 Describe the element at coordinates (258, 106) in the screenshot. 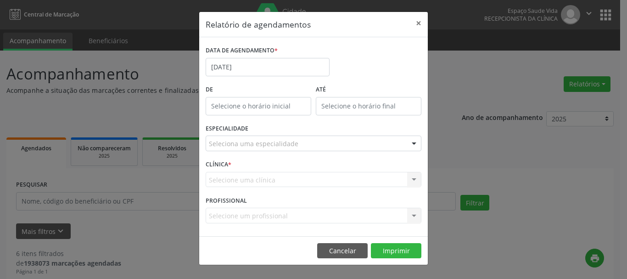

I see `input: Selecione o horário inicial` at that location.